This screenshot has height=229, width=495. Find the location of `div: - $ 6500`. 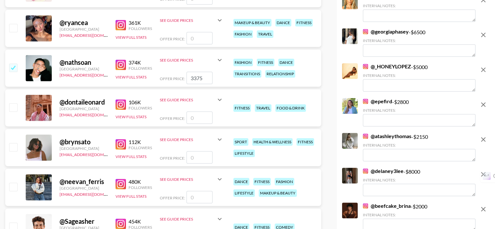

div: - $ 6500 is located at coordinates (419, 42).